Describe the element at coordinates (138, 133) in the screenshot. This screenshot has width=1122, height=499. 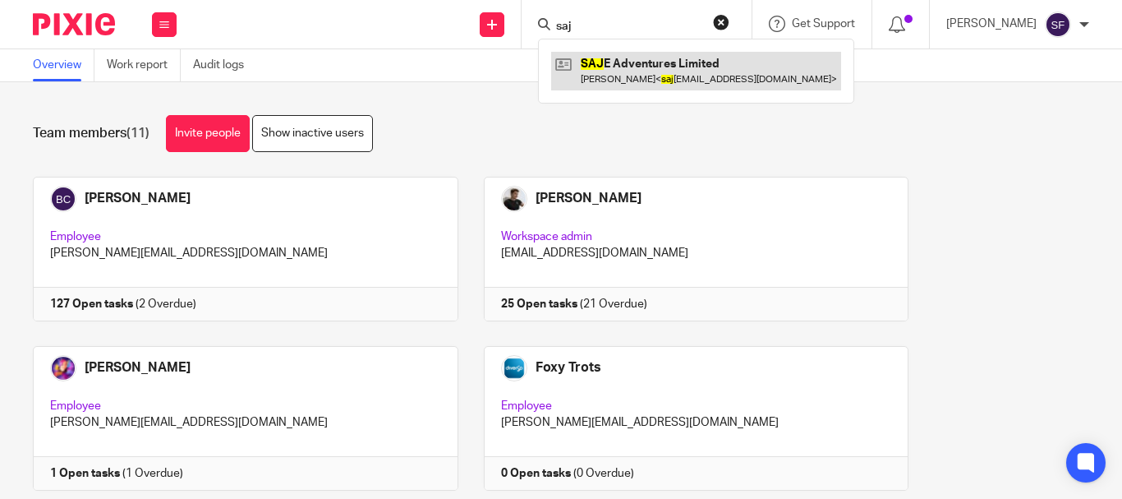
I see `span: (11)` at that location.